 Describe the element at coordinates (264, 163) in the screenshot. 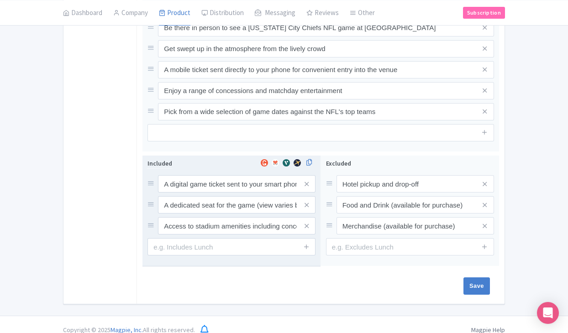

I see `img: getyourguide-review-widget-01-c9ff127aecadc9be5c96765474840e58.svg` at that location.